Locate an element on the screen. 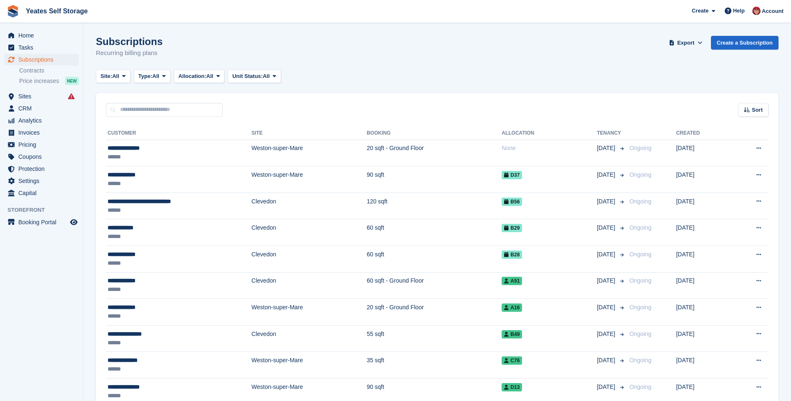  img: Wendie Tanner is located at coordinates (757, 11).